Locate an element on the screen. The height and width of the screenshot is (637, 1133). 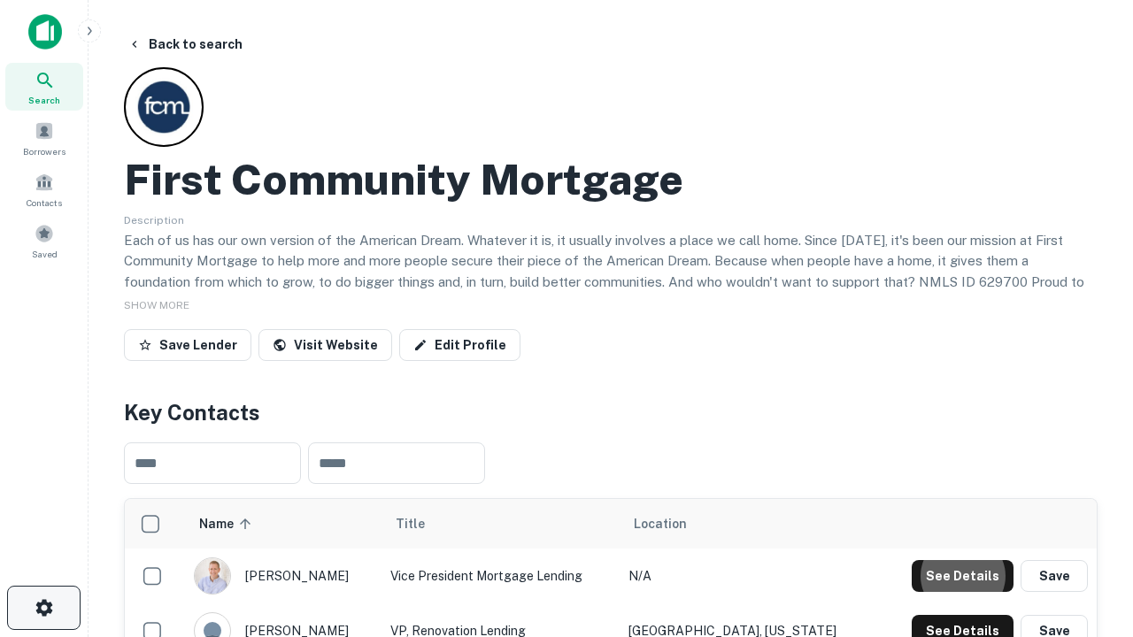
span: Saved is located at coordinates (44, 254).